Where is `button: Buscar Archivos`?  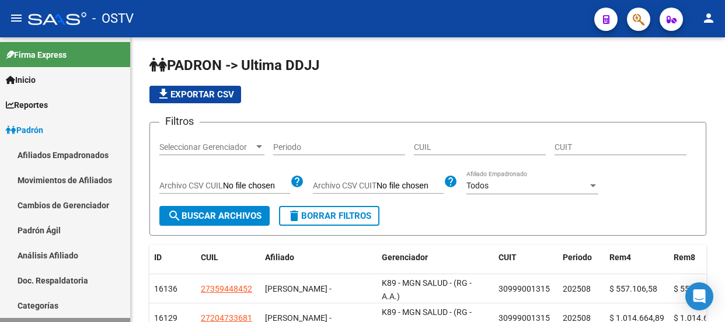 button: Buscar Archivos is located at coordinates (214, 216).